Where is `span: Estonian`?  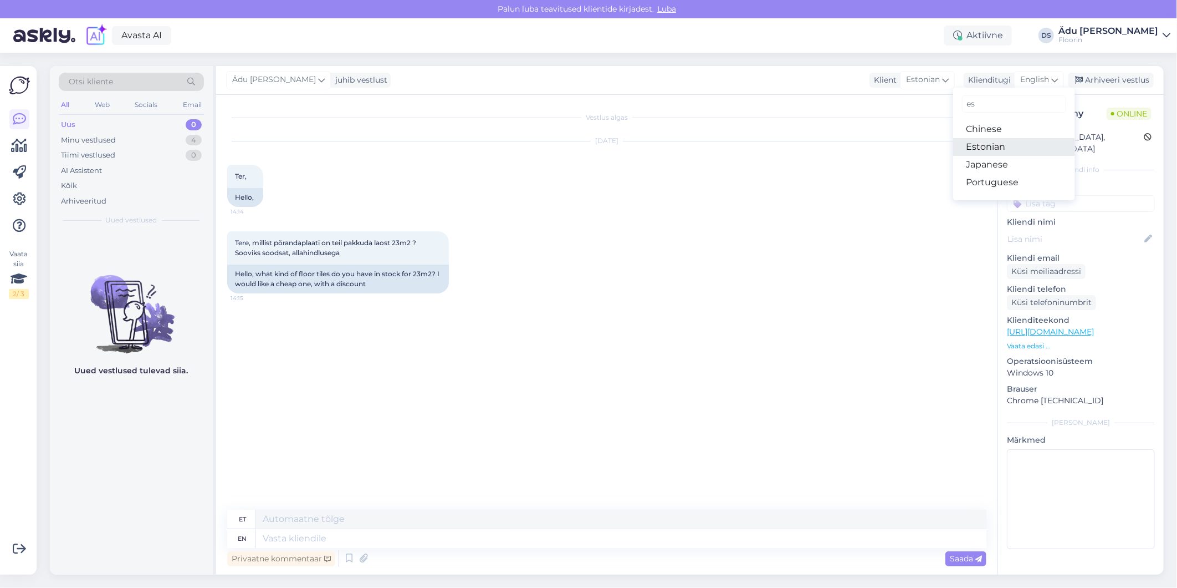
span: Estonian is located at coordinates (923, 80).